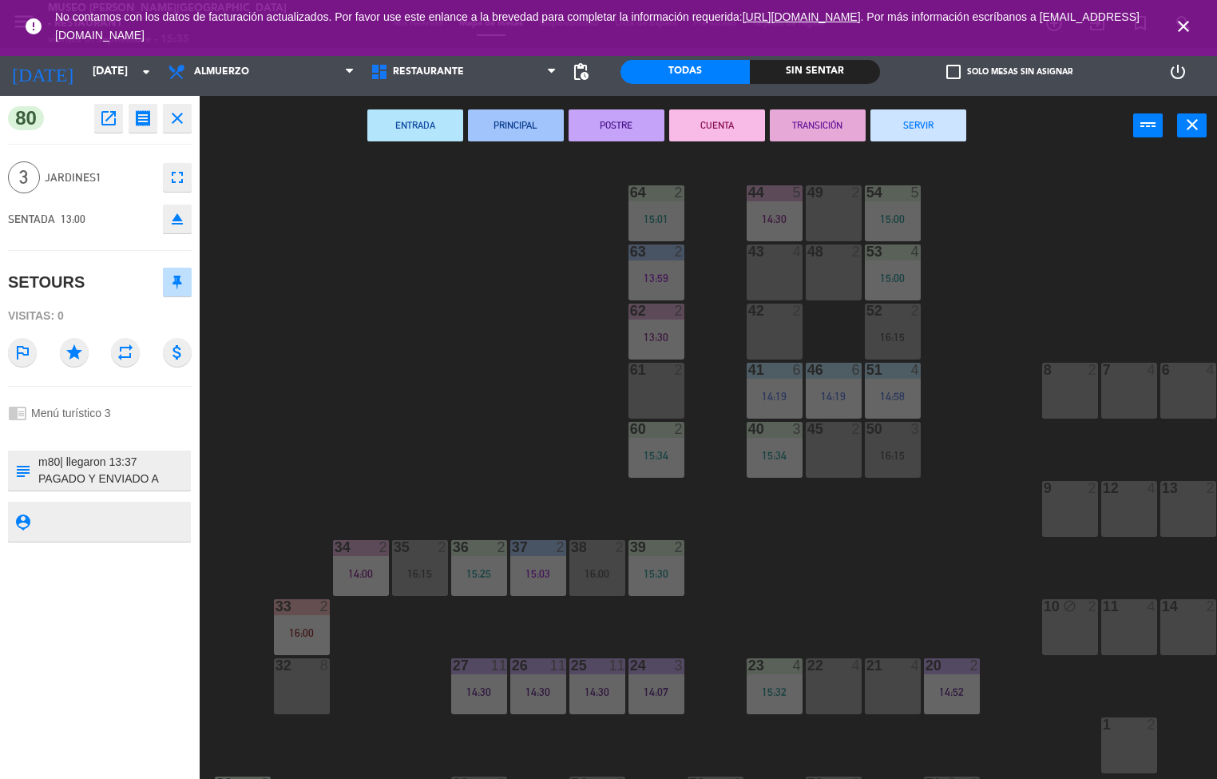 The image size is (1217, 779). What do you see at coordinates (597, 573) in the screenshot?
I see `div: 16:00` at bounding box center [597, 573].